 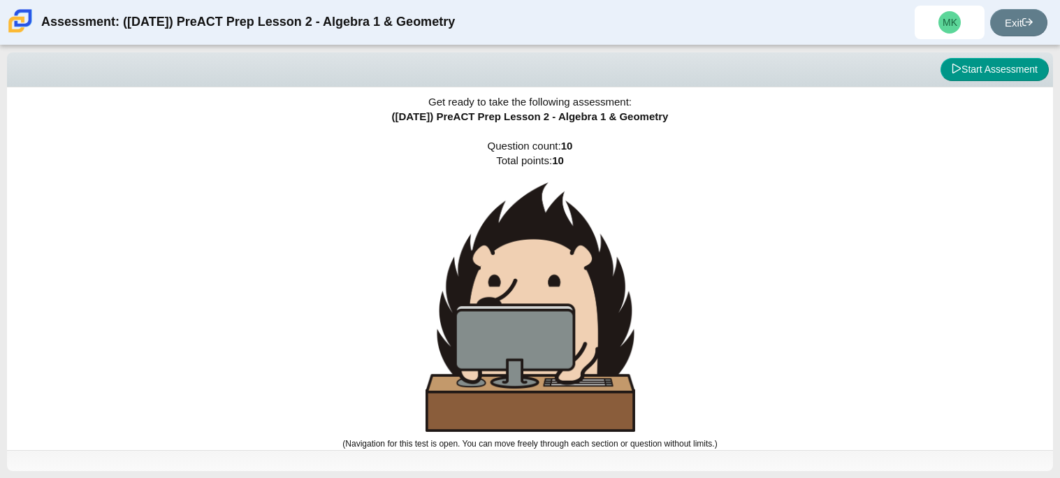 I want to click on span: Get ready to take the following assessment:, so click(x=530, y=101).